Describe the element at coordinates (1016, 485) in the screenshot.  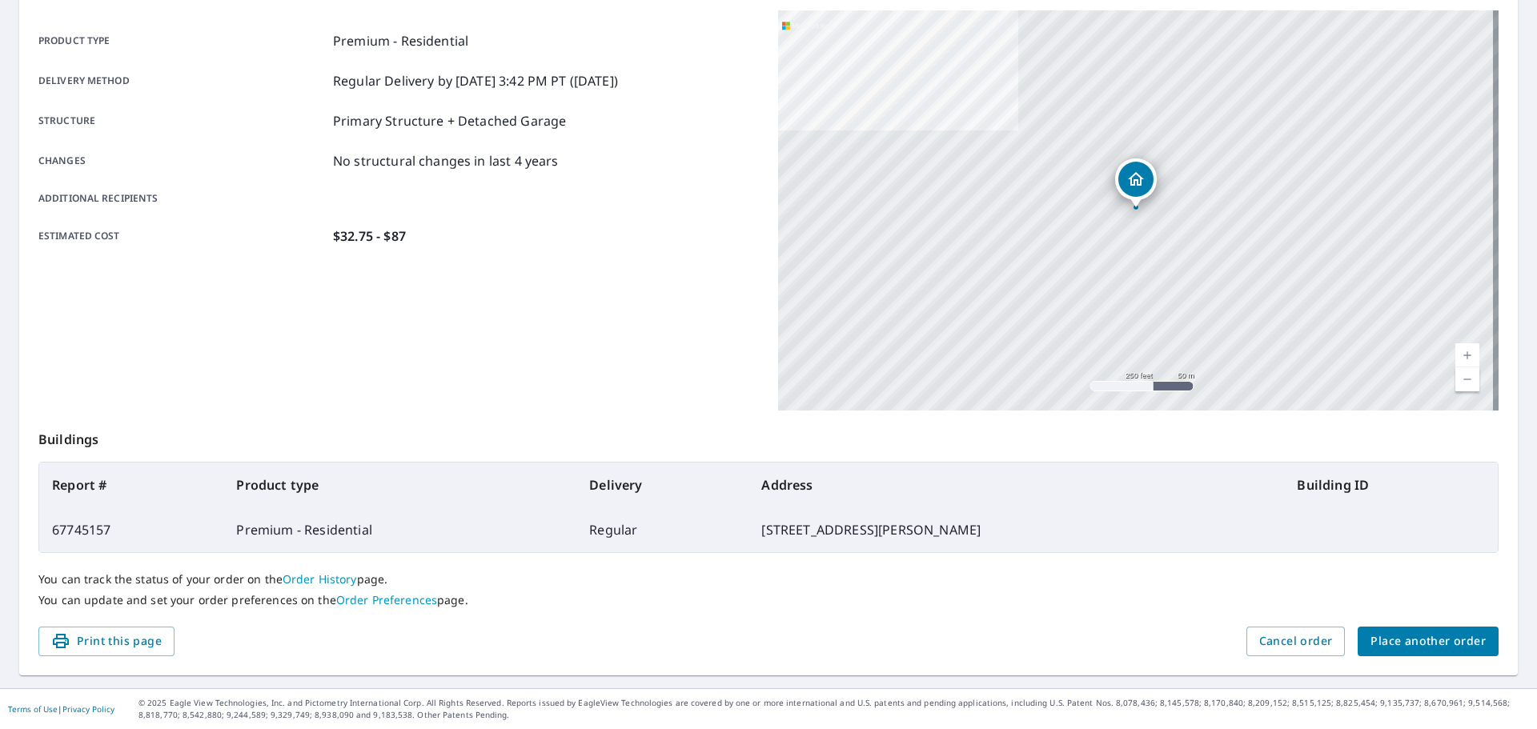
I see `th: Address` at that location.